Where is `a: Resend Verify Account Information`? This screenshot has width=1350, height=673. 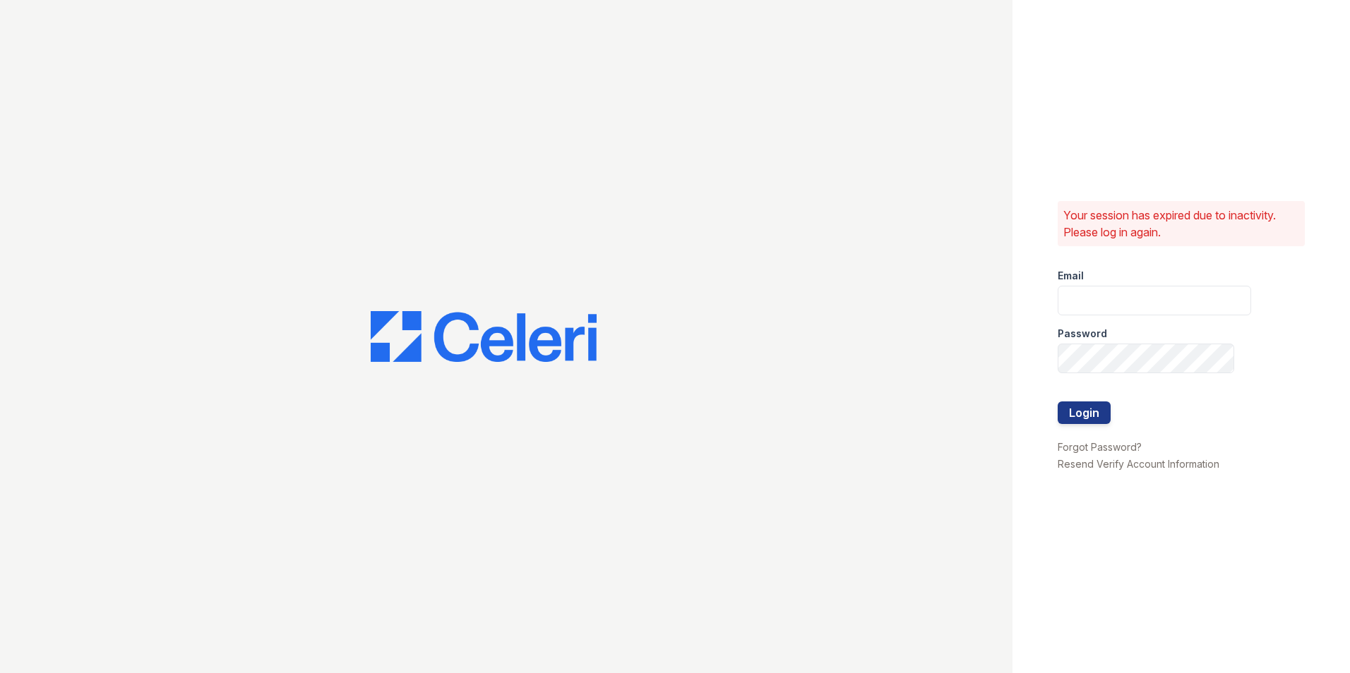 a: Resend Verify Account Information is located at coordinates (1138, 464).